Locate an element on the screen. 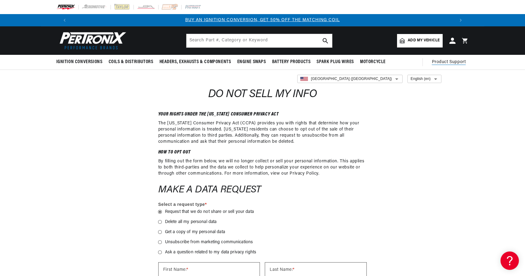 This screenshot has width=525, height=276. label: Last Name: is located at coordinates (282, 270).